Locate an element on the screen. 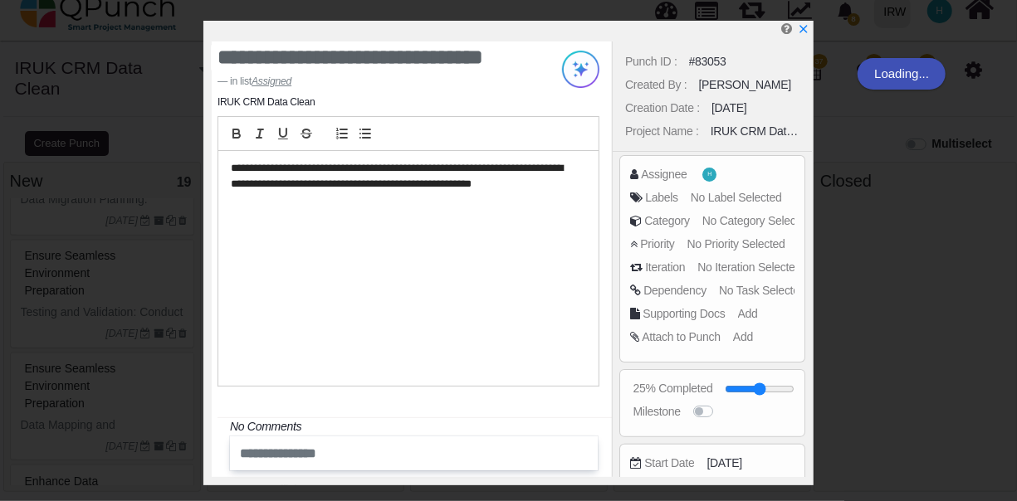 The height and width of the screenshot is (501, 1017). a: x is located at coordinates (804, 29).